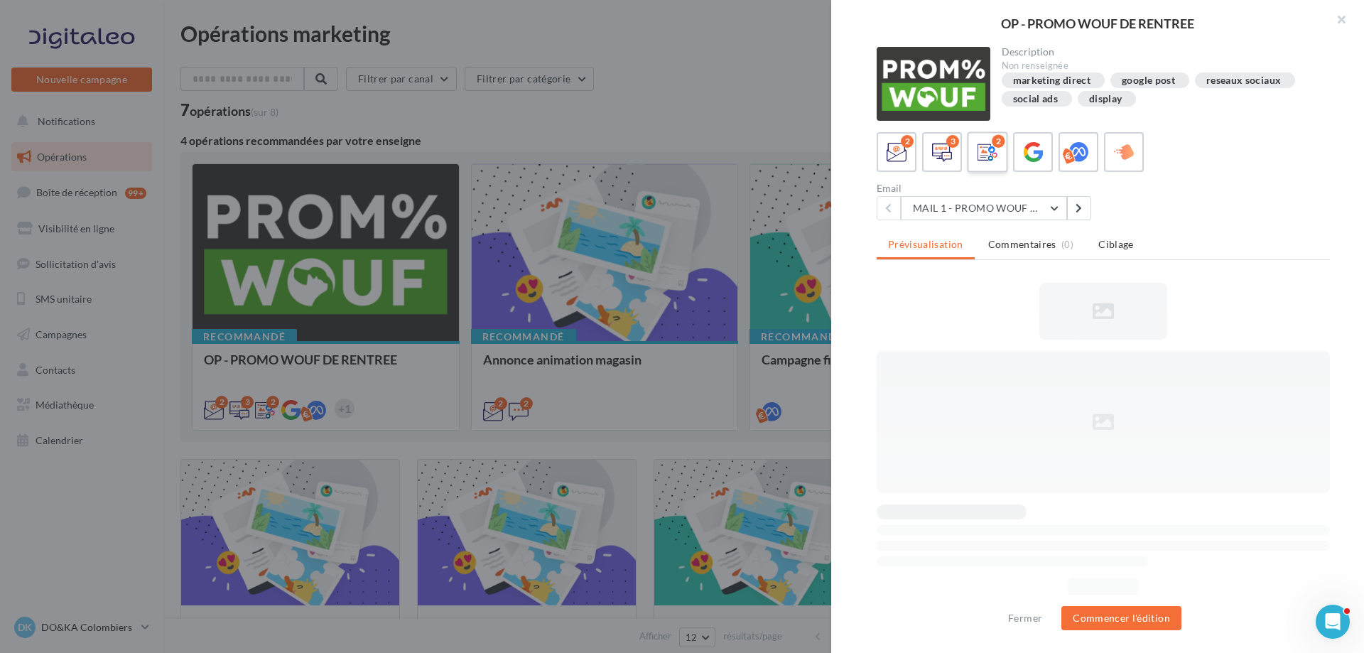 Image resolution: width=1364 pixels, height=653 pixels. Describe the element at coordinates (1052, 80) in the screenshot. I see `div: marketing direct` at that location.